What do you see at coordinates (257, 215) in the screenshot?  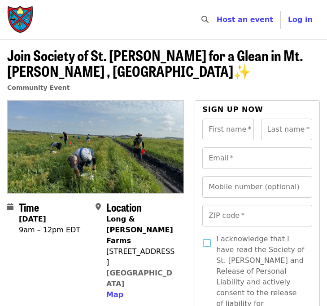 I see `input: ZIP code` at bounding box center [257, 215].